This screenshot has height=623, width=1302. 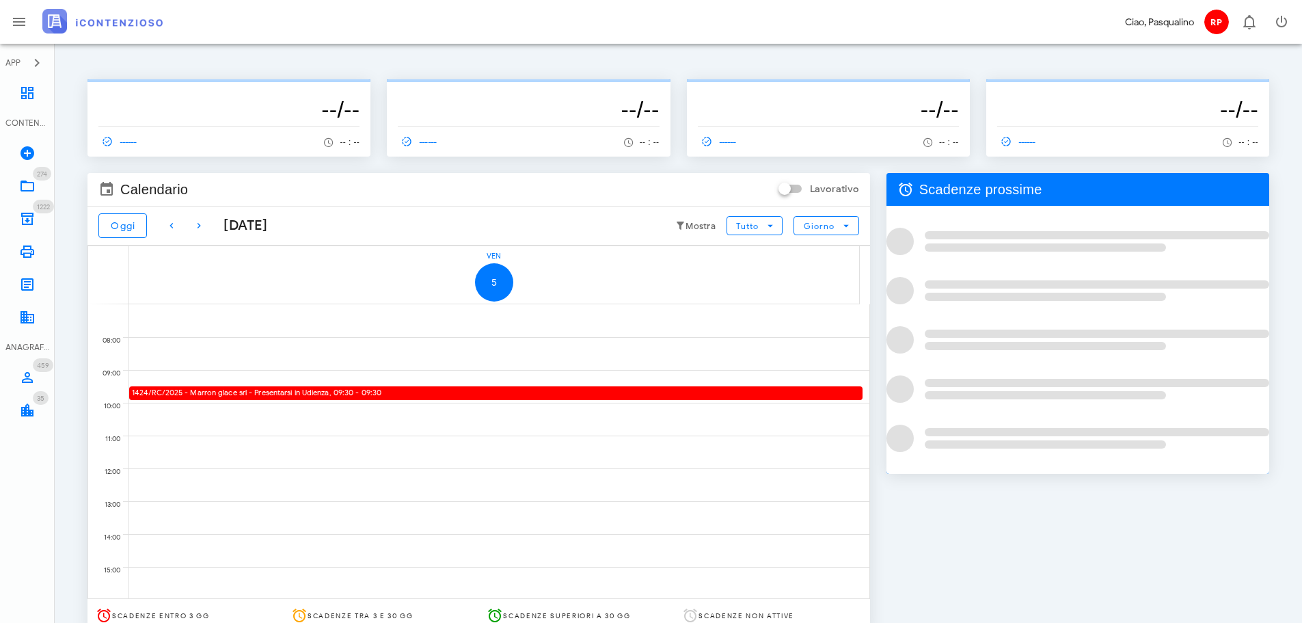 What do you see at coordinates (1249, 22) in the screenshot?
I see `button: Distintivo` at bounding box center [1249, 22].